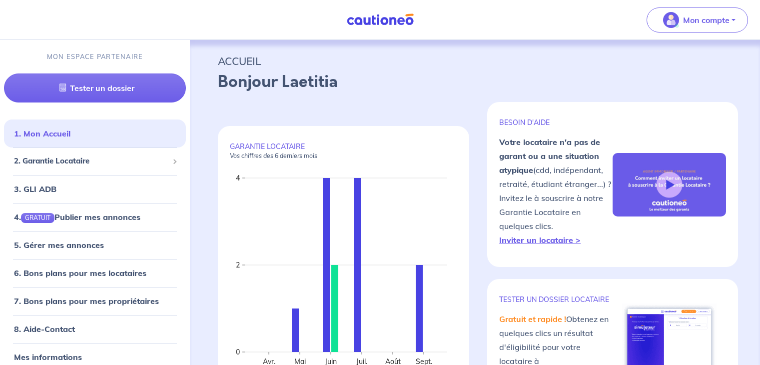  What do you see at coordinates (273, 155) in the screenshot?
I see `em: Vos chiffres des 6 derniers mois` at bounding box center [273, 155].